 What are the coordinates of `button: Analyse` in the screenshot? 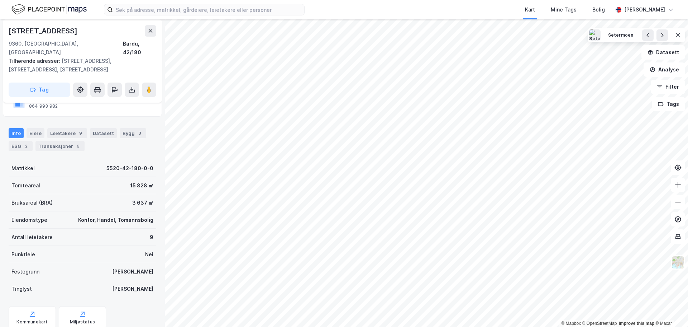 It's located at (665, 70).